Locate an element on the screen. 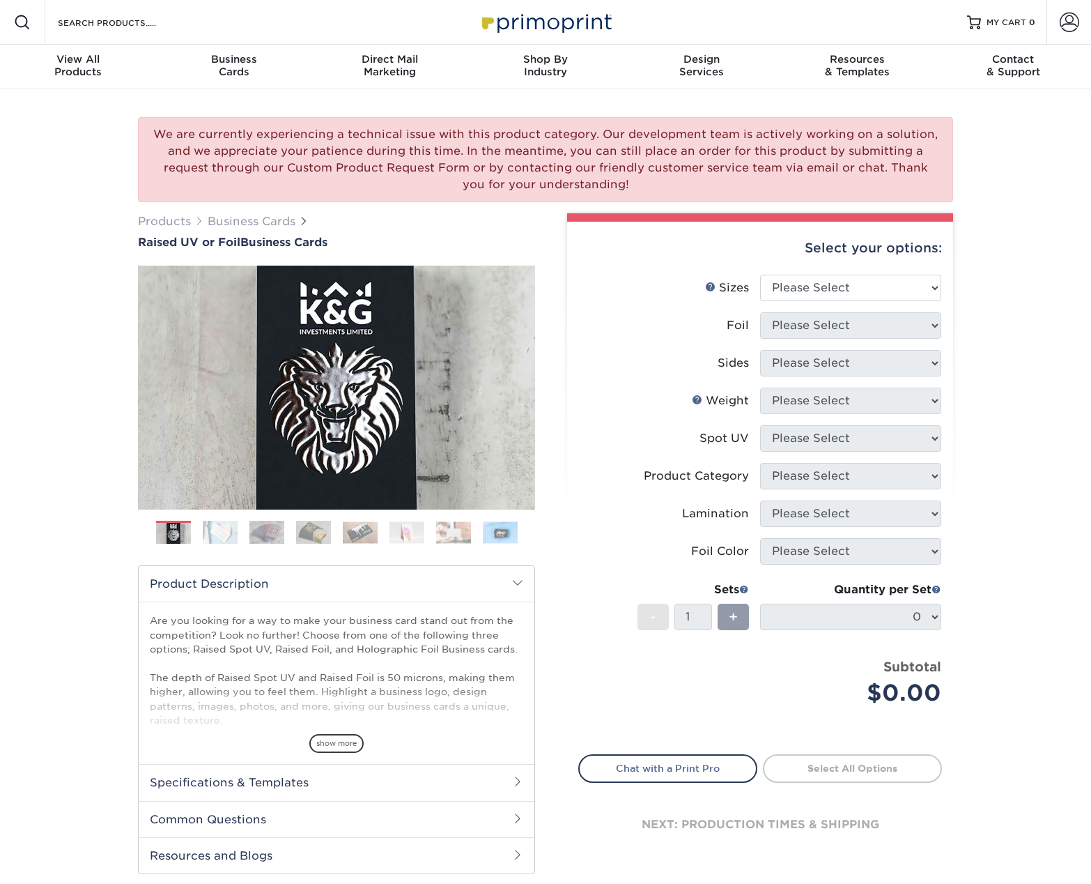 The image size is (1091, 884). div: Sides is located at coordinates (733, 363).